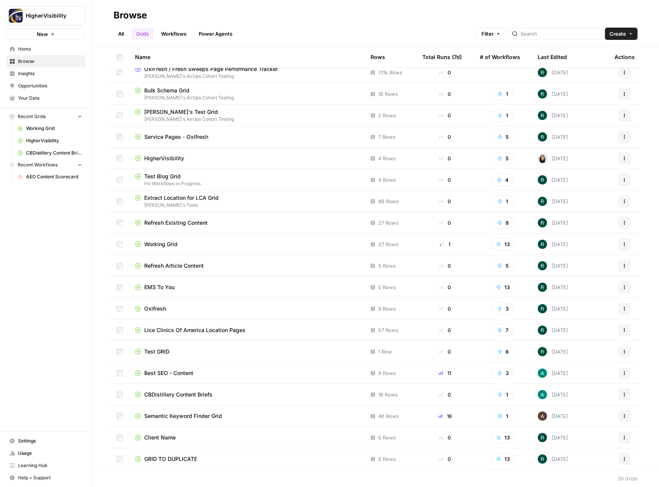  I want to click on a: Your Data, so click(46, 98).